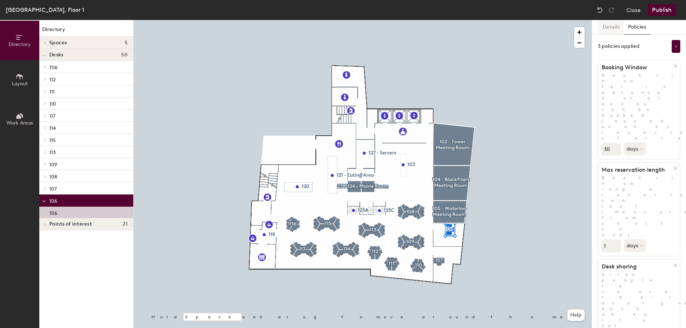 The width and height of the screenshot is (686, 328). What do you see at coordinates (124, 55) in the screenshot?
I see `span: 50` at bounding box center [124, 55].